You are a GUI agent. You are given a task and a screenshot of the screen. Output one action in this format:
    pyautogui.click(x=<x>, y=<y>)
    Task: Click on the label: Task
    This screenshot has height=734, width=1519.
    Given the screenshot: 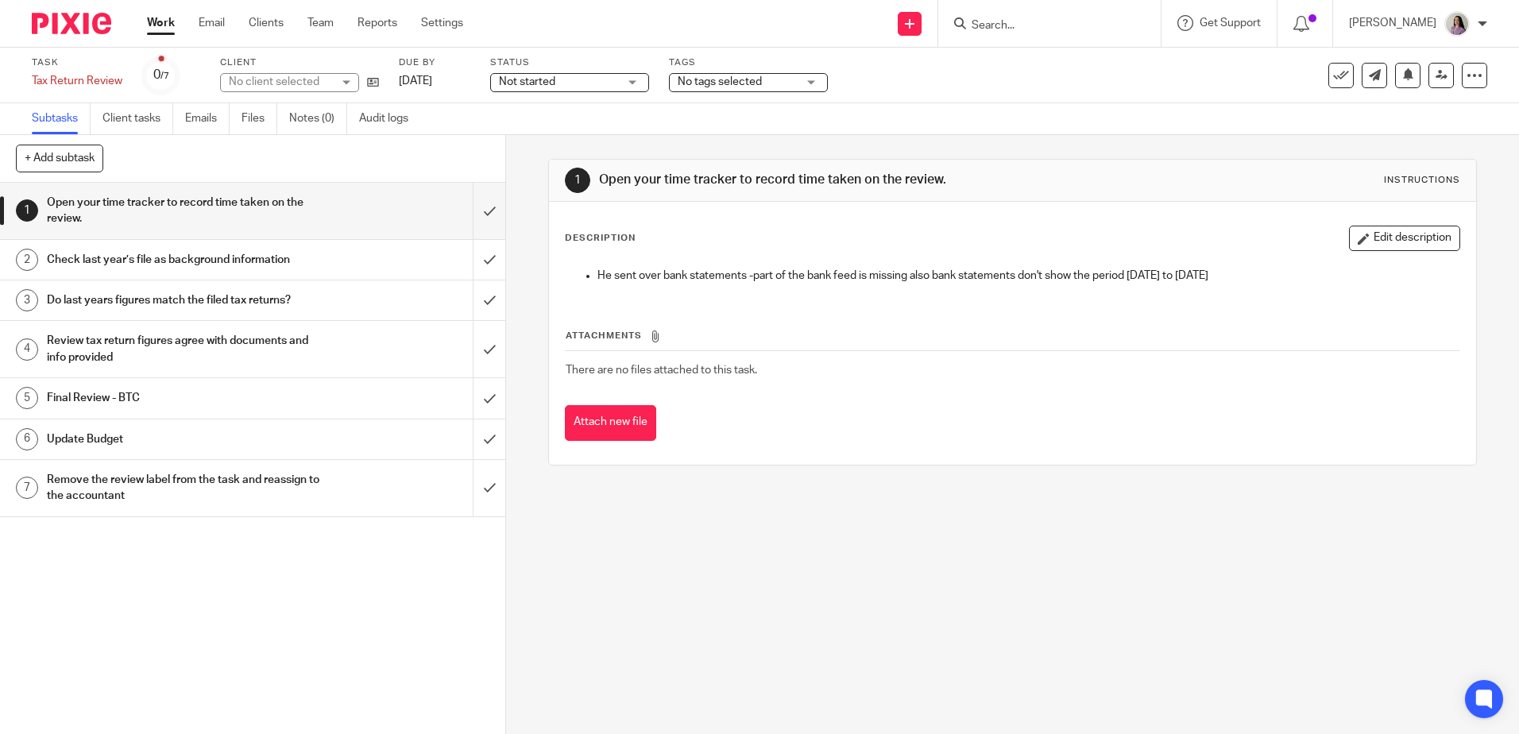 What is the action you would take?
    pyautogui.click(x=77, y=63)
    